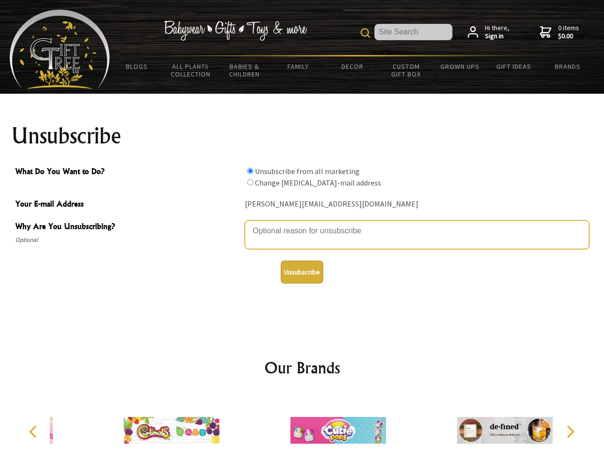  I want to click on label: Unsubscribe from all marketing, so click(307, 171).